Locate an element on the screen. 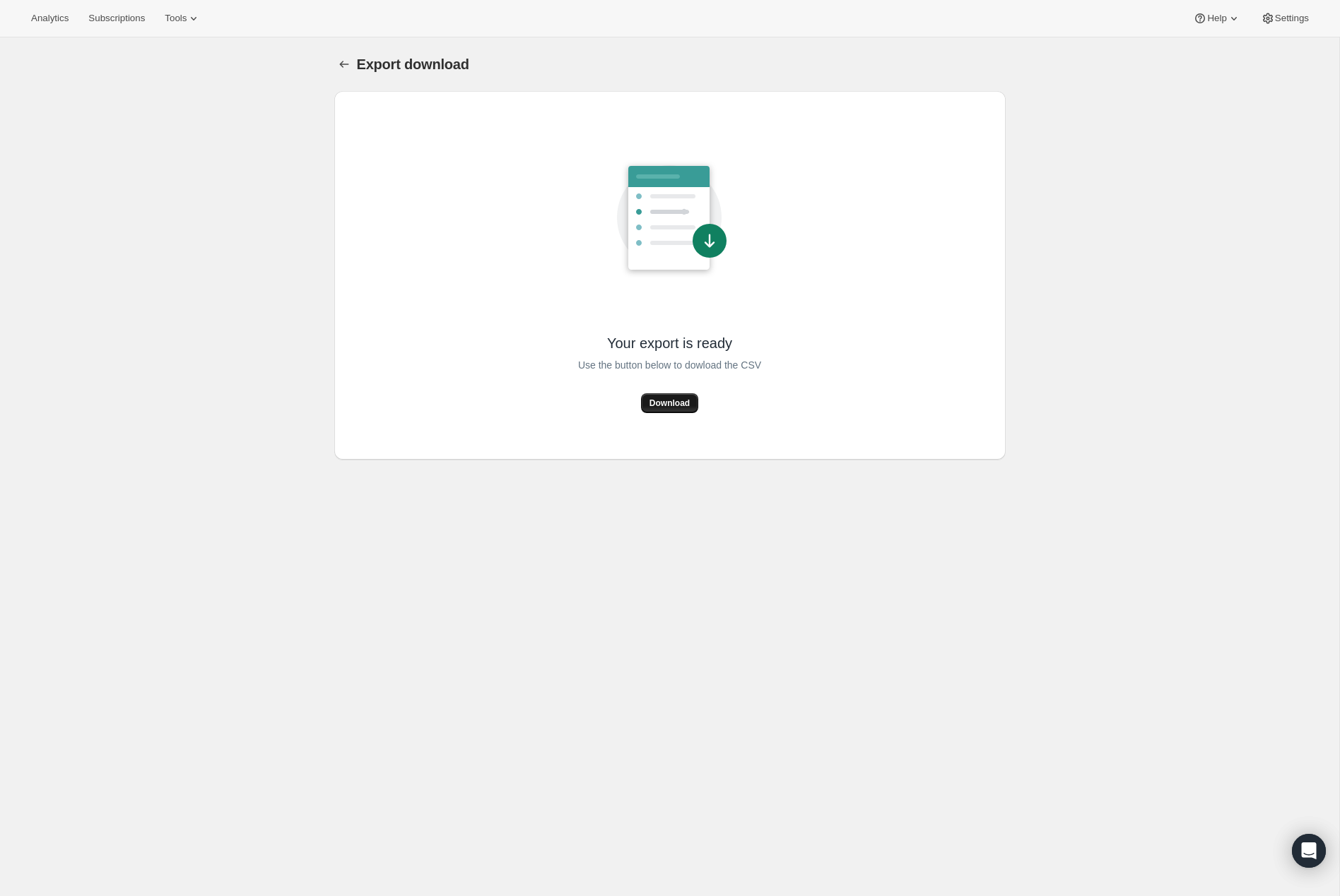 The width and height of the screenshot is (1340, 896). button: Help is located at coordinates (1216, 18).